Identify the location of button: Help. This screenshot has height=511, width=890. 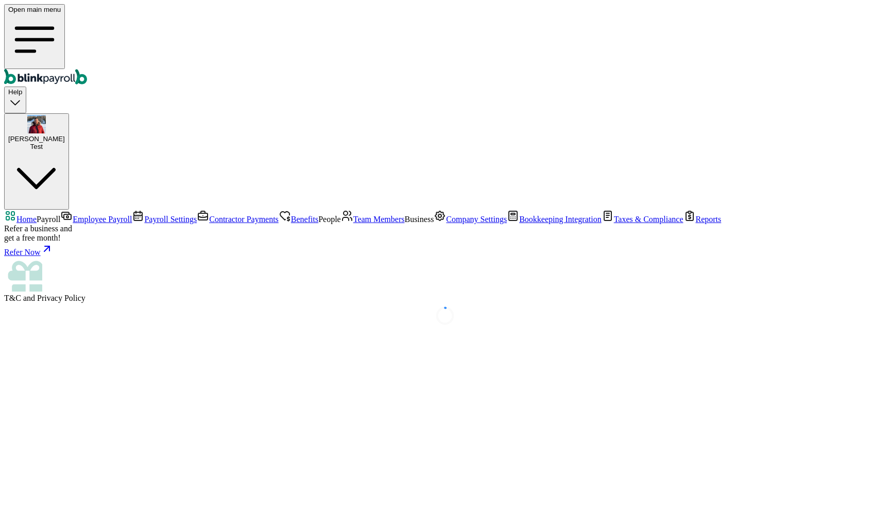
(15, 99).